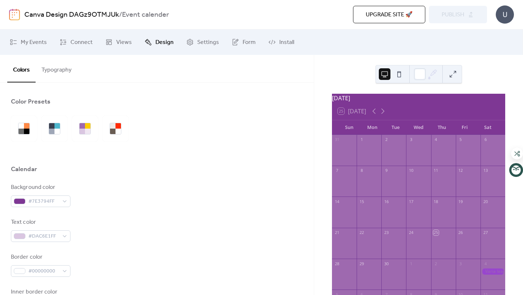  I want to click on a: Connect, so click(76, 42).